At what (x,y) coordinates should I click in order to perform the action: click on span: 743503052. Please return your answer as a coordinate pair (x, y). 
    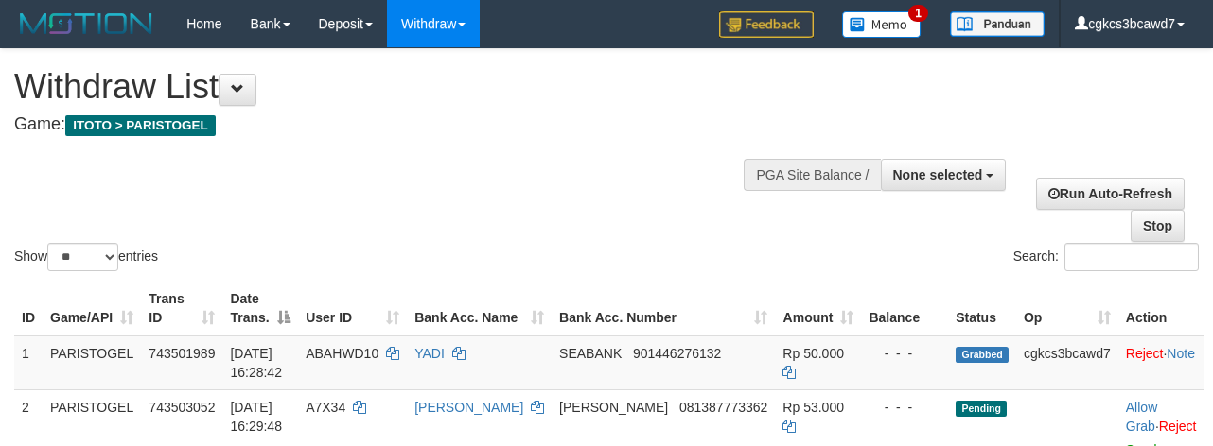
    Looking at the image, I should click on (182, 408).